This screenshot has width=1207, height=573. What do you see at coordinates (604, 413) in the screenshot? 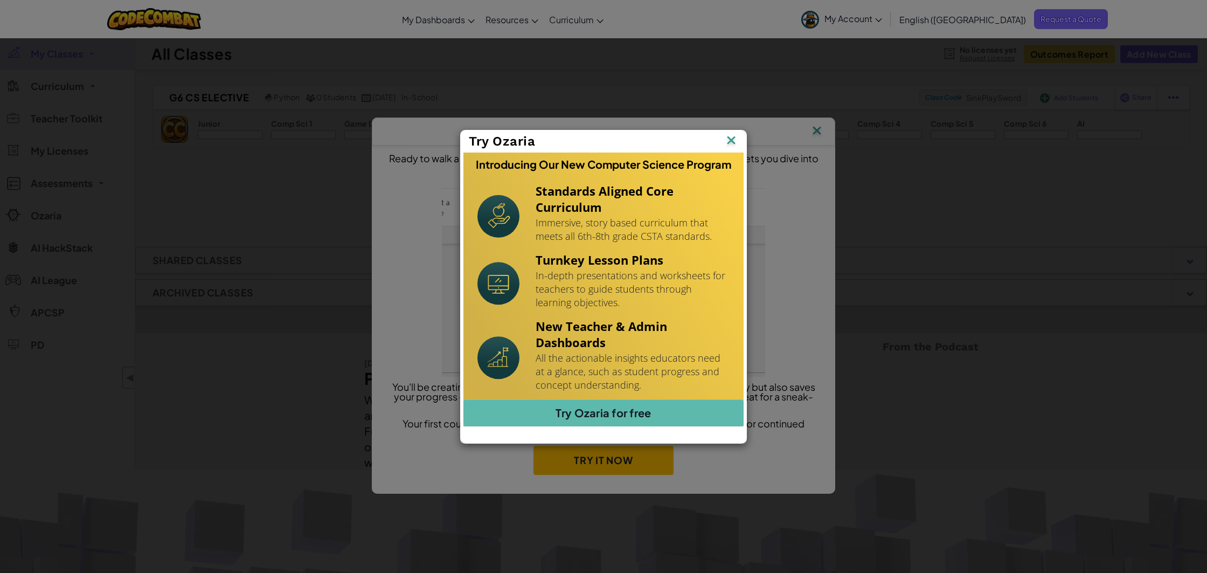
I see `a: Try Ozaria for free` at bounding box center [604, 413].